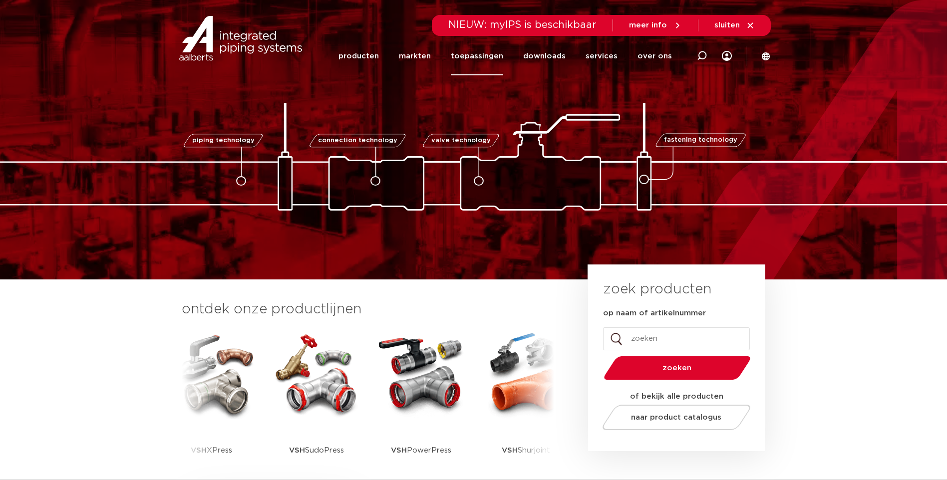 Image resolution: width=947 pixels, height=480 pixels. I want to click on h3: zoek producten, so click(657, 289).